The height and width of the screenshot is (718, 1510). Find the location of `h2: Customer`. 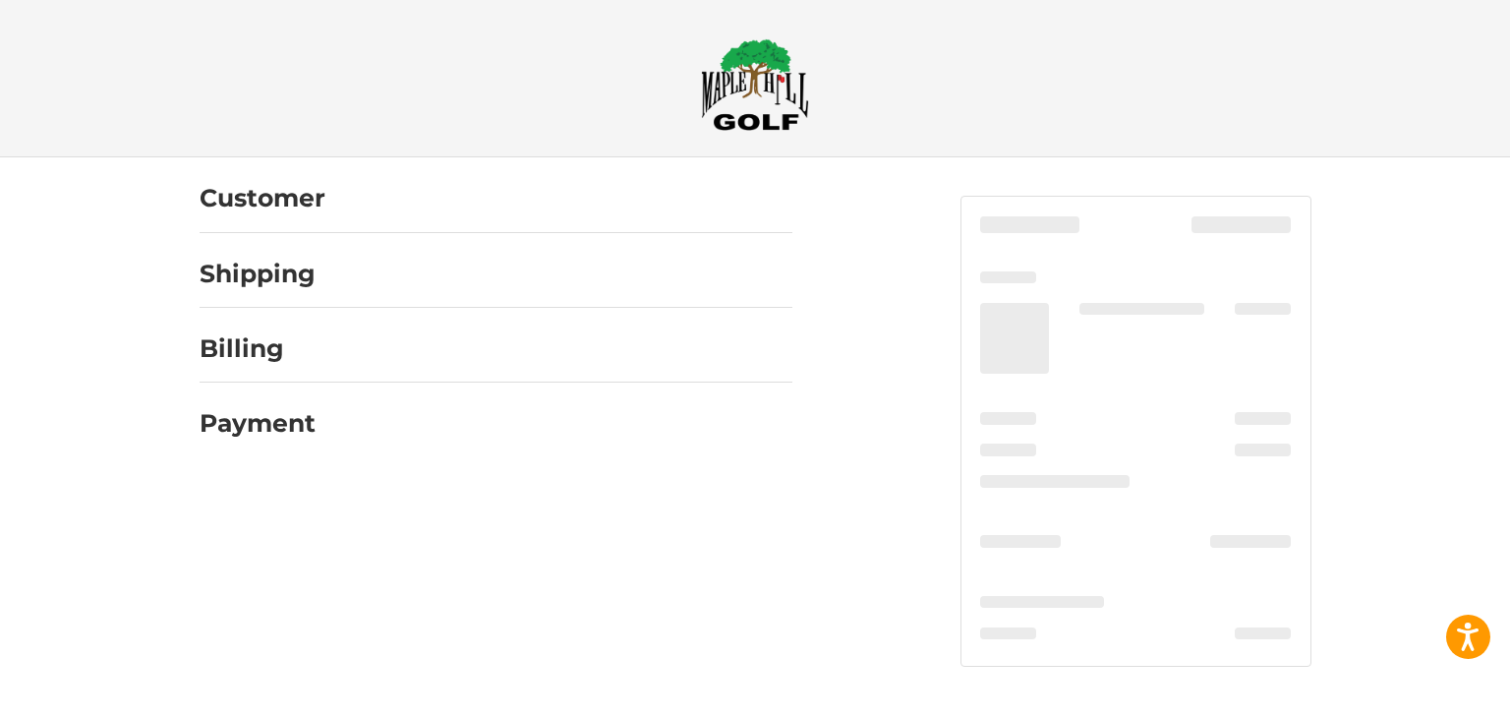

h2: Customer is located at coordinates (262, 198).